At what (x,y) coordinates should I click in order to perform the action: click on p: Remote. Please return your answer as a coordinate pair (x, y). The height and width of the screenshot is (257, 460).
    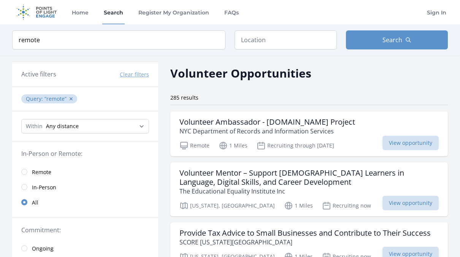
    Looking at the image, I should click on (194, 145).